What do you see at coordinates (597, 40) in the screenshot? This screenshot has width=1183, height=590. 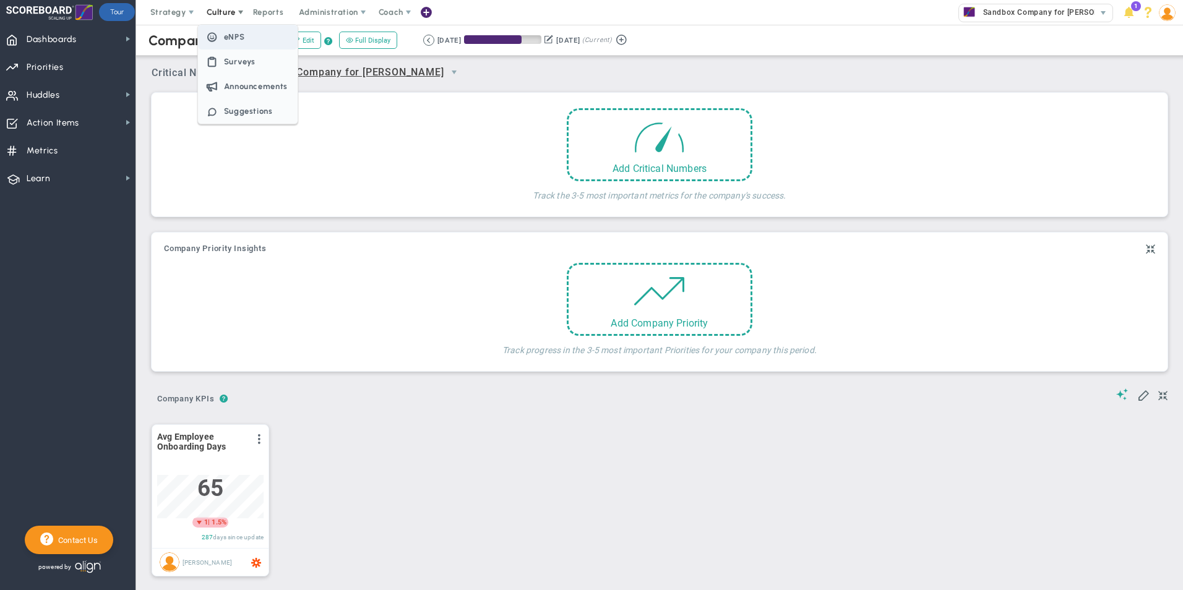 I see `span: (Current)` at bounding box center [597, 40].